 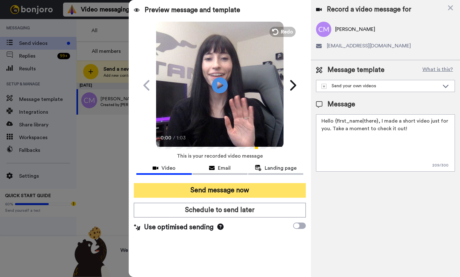 What do you see at coordinates (437, 70) in the screenshot?
I see `button: What is this?` at bounding box center [437, 70].